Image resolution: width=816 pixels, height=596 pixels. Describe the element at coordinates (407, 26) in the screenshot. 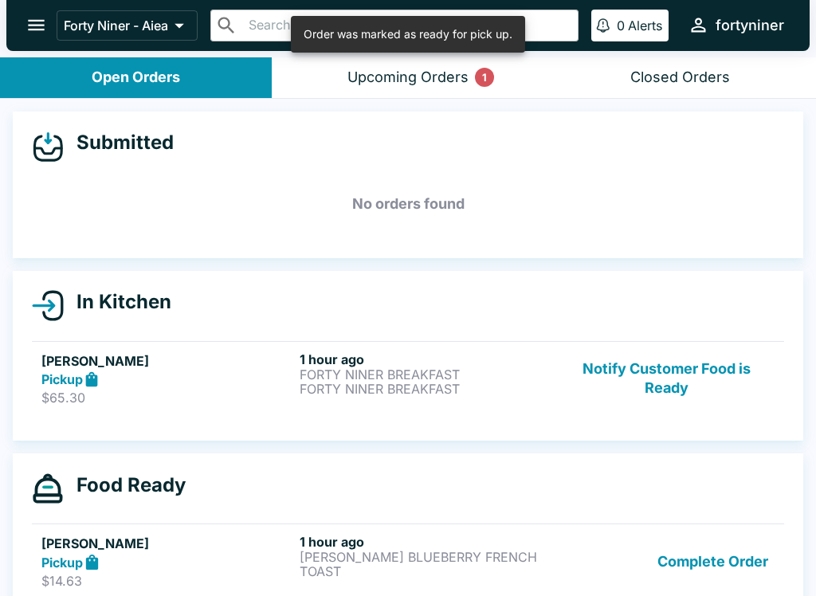

I see `input: Search orders by name or phone number` at that location.